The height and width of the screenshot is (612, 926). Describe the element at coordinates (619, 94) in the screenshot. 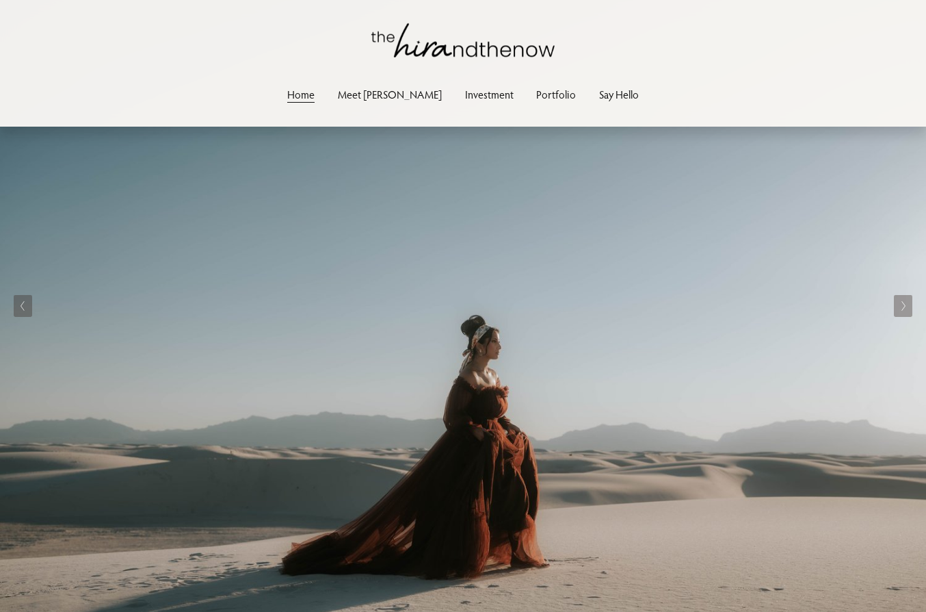

I see `a: Say Hello` at that location.